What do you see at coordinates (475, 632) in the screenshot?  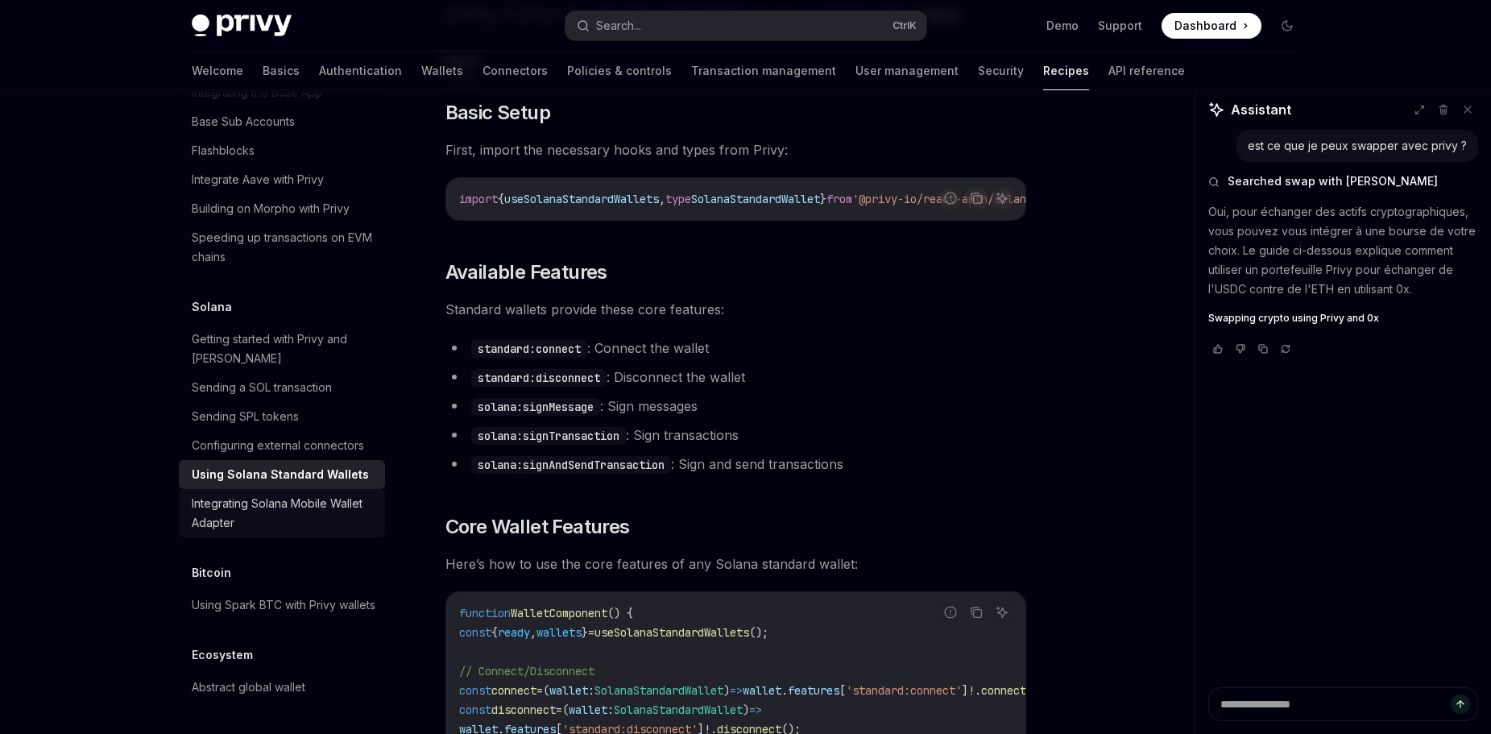 I see `span: const` at bounding box center [475, 632].